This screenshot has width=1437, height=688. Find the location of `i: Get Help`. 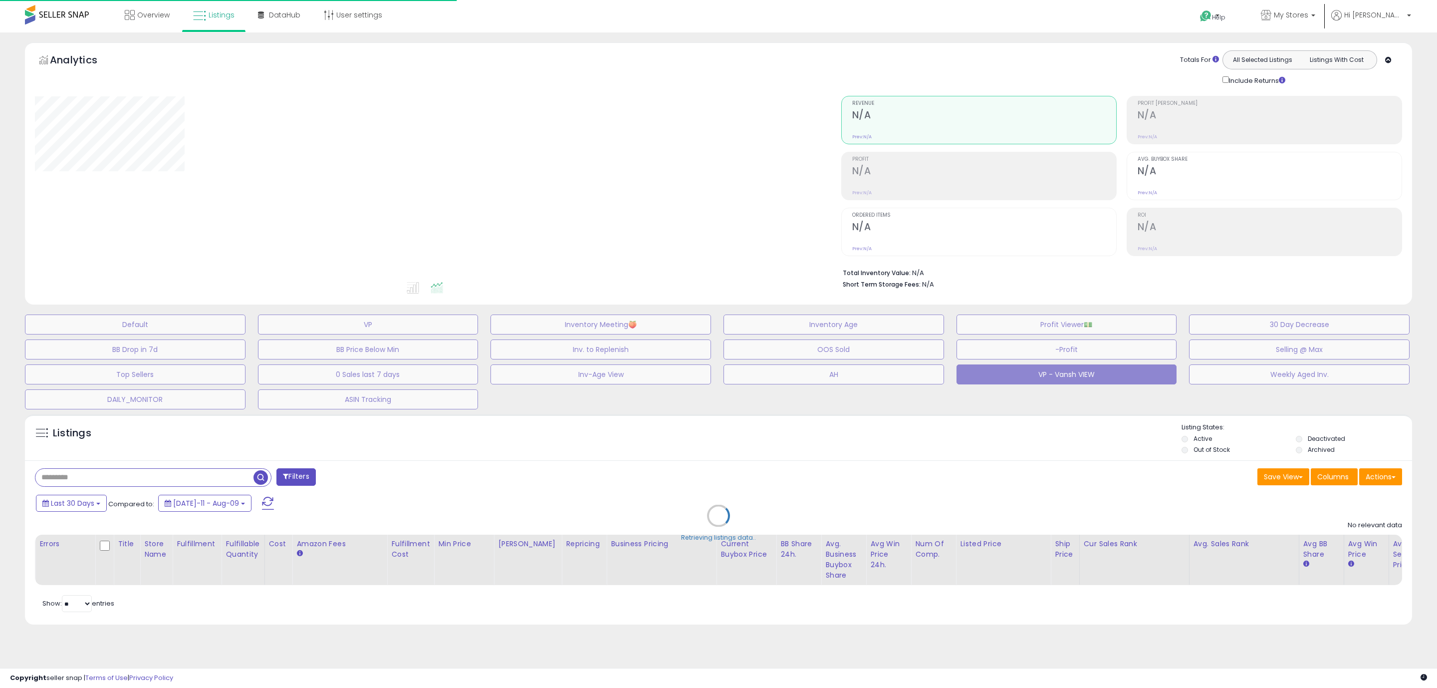

i: Get Help is located at coordinates (1206, 16).